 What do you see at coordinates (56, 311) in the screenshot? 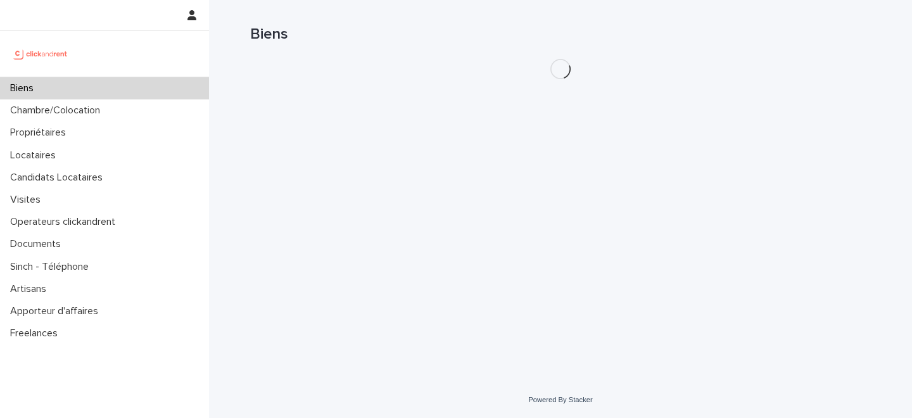
I see `p: Apporteur d'affaires` at bounding box center [56, 311].